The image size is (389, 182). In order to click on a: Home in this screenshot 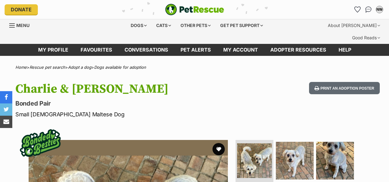, I will do `click(21, 67)`.